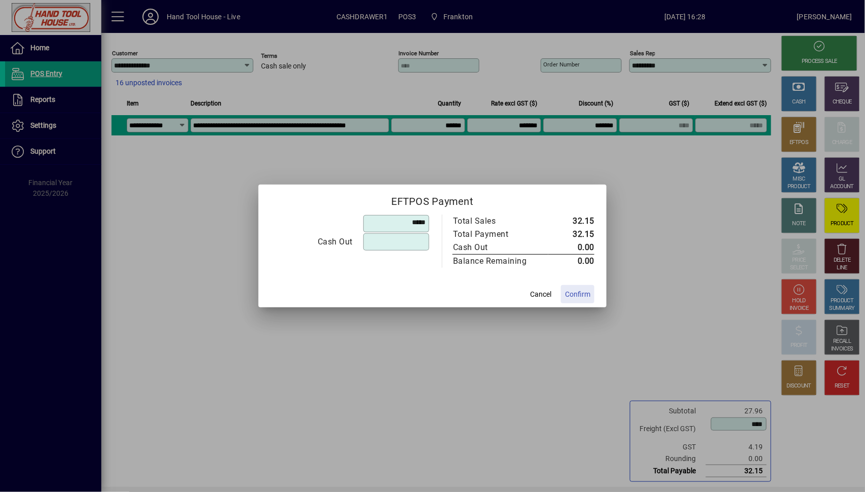 This screenshot has width=865, height=492. Describe the element at coordinates (500, 234) in the screenshot. I see `td: Total Payment` at that location.